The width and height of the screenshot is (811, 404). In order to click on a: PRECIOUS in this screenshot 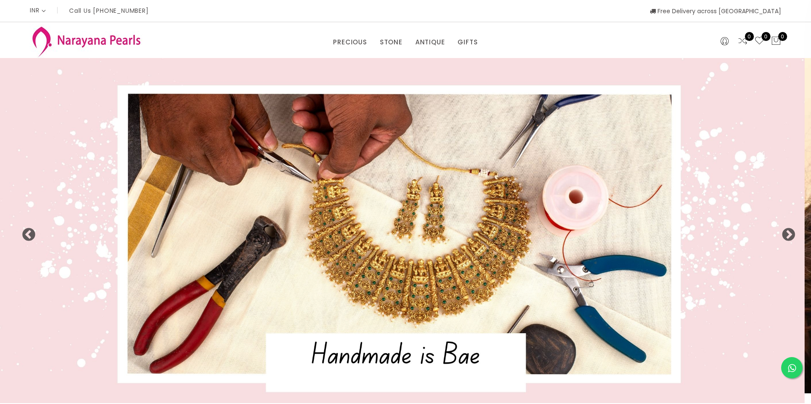, I will do `click(350, 42)`.